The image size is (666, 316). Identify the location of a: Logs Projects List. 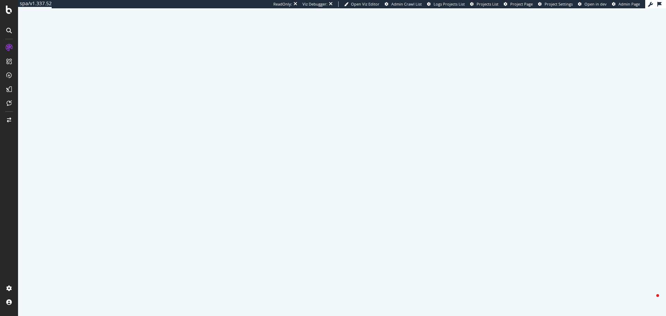
(445, 4).